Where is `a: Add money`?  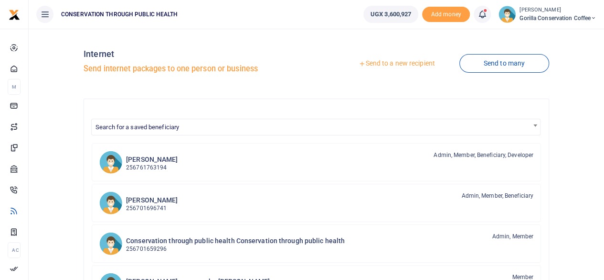
a: Add money is located at coordinates (446, 13).